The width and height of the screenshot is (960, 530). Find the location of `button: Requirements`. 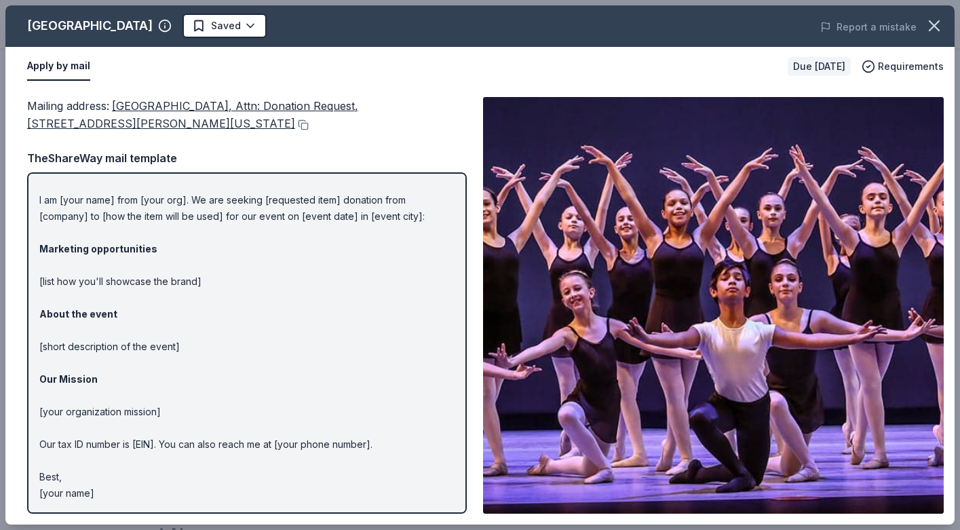

button: Requirements is located at coordinates (902, 66).